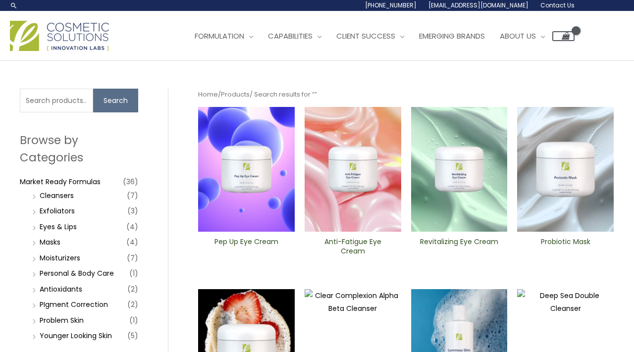 This screenshot has height=352, width=634. Describe the element at coordinates (377, 36) in the screenshot. I see `nav: Site Navigation` at that location.